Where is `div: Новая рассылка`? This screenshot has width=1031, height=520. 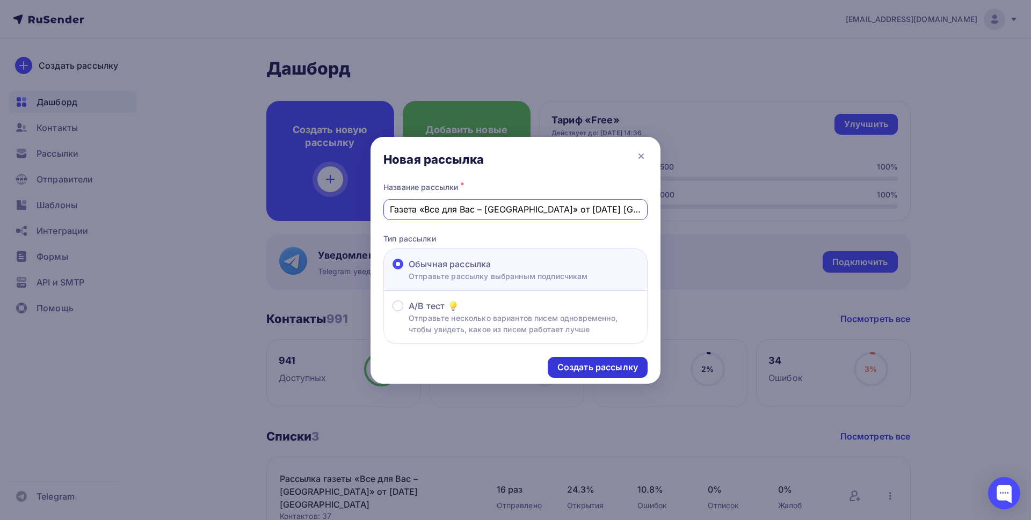 div: Новая рассылка is located at coordinates (433, 160).